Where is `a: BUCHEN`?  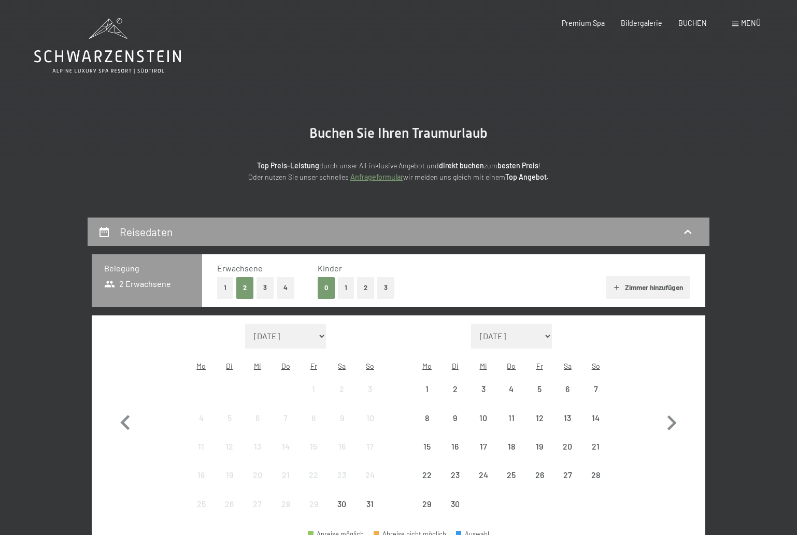 a: BUCHEN is located at coordinates (692, 23).